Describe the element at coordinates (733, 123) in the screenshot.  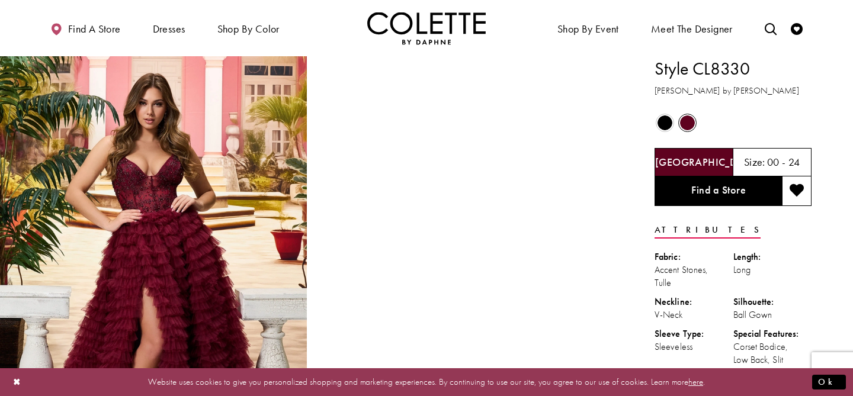
I see `div: Product color controls state depends on size chosen` at that location.